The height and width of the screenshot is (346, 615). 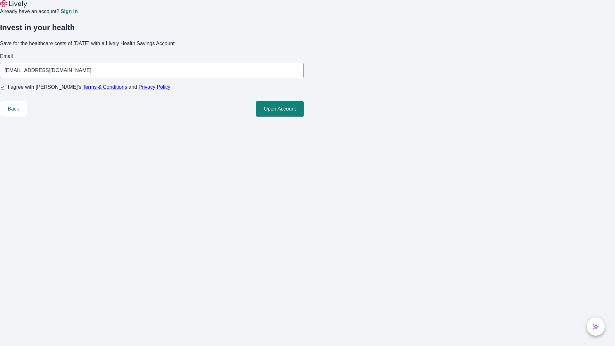 I want to click on button: Open Account, so click(x=280, y=109).